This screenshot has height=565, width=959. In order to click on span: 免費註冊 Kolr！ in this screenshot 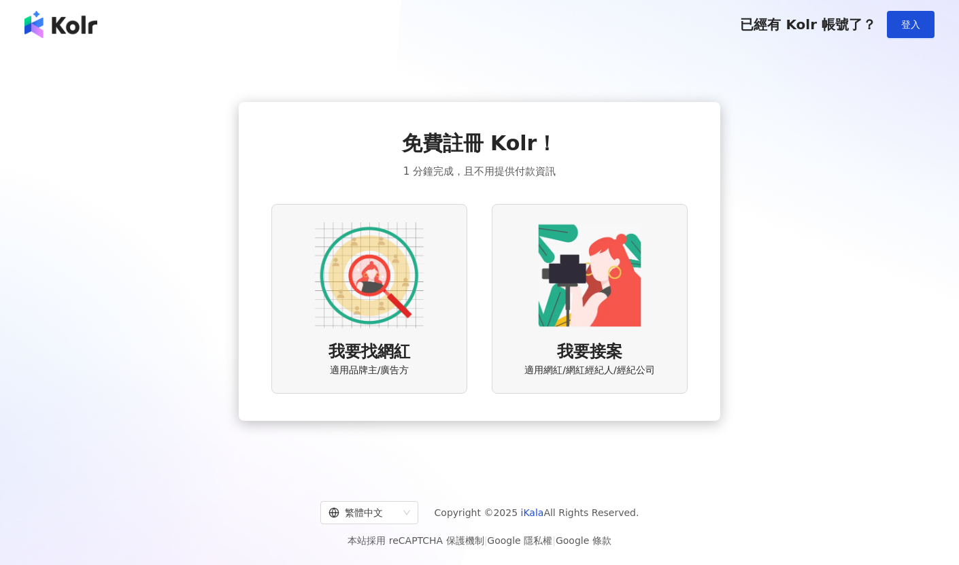, I will do `click(480, 144)`.